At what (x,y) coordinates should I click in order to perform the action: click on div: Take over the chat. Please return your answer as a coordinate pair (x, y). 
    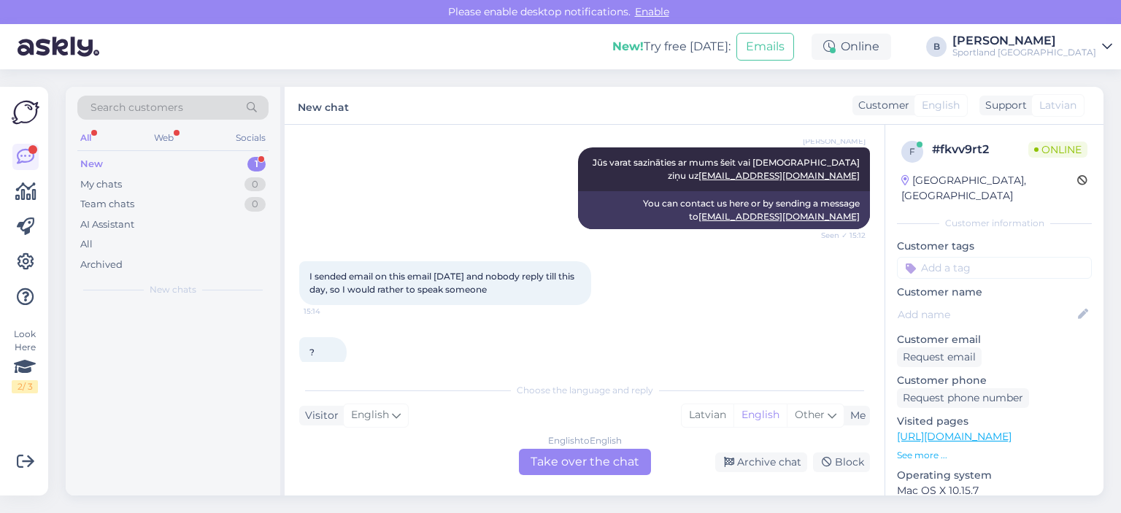
    Looking at the image, I should click on (585, 462).